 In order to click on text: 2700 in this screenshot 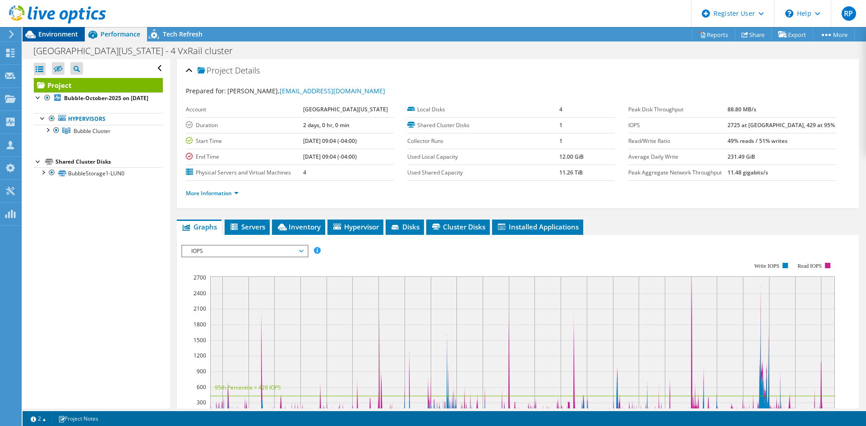, I will do `click(200, 277)`.